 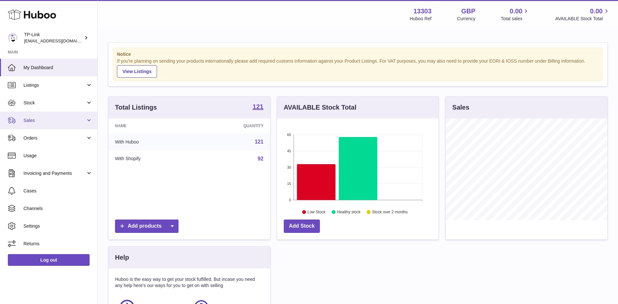 What do you see at coordinates (58, 67) in the screenshot?
I see `span: My Dashboard` at bounding box center [58, 67].